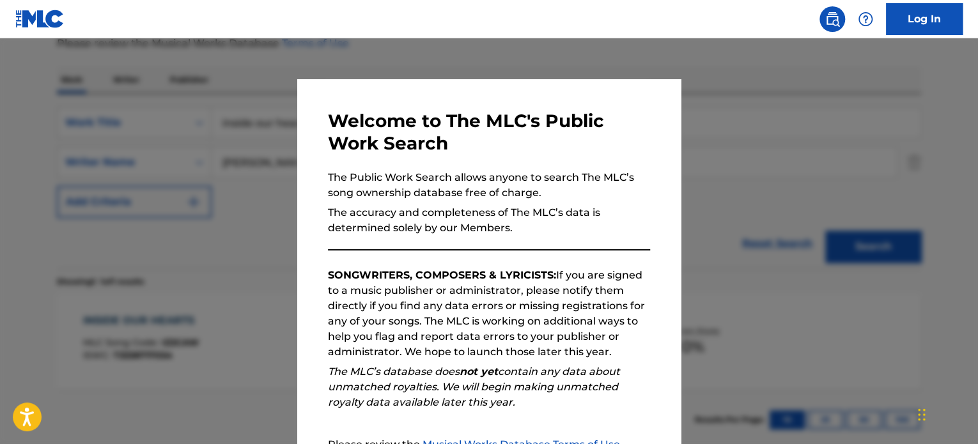  Describe the element at coordinates (865, 19) in the screenshot. I see `div: Help` at that location.